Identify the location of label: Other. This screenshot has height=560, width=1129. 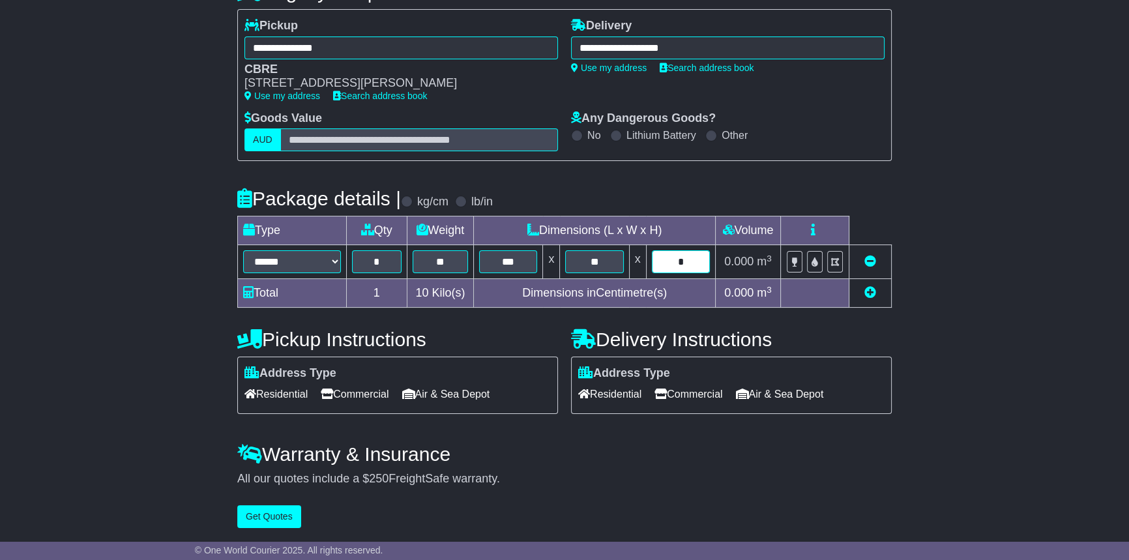
(735, 135).